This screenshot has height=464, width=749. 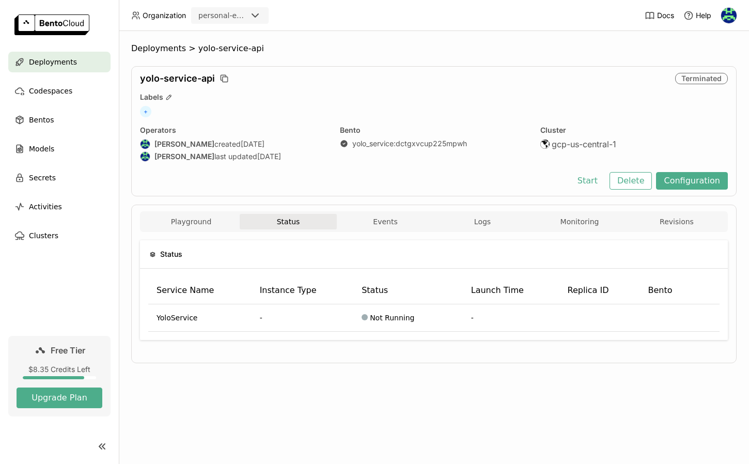 What do you see at coordinates (171, 254) in the screenshot?
I see `span: Status` at bounding box center [171, 254].